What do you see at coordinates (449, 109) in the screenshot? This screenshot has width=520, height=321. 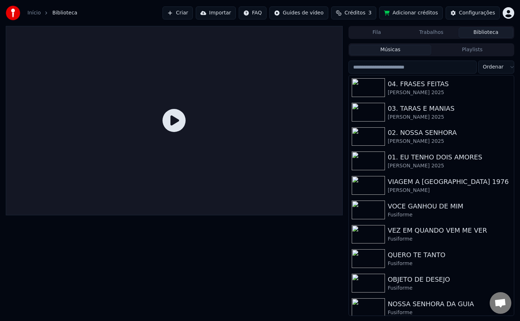 I see `div: 03. TARAS E MANIAS` at bounding box center [449, 109].